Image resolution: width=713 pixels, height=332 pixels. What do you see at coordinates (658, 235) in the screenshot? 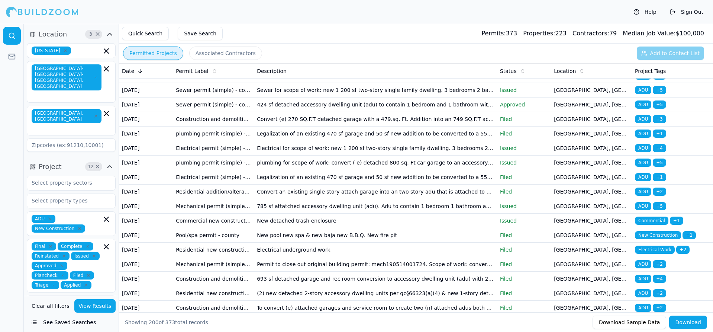
I see `span: New Construction` at bounding box center [658, 235].